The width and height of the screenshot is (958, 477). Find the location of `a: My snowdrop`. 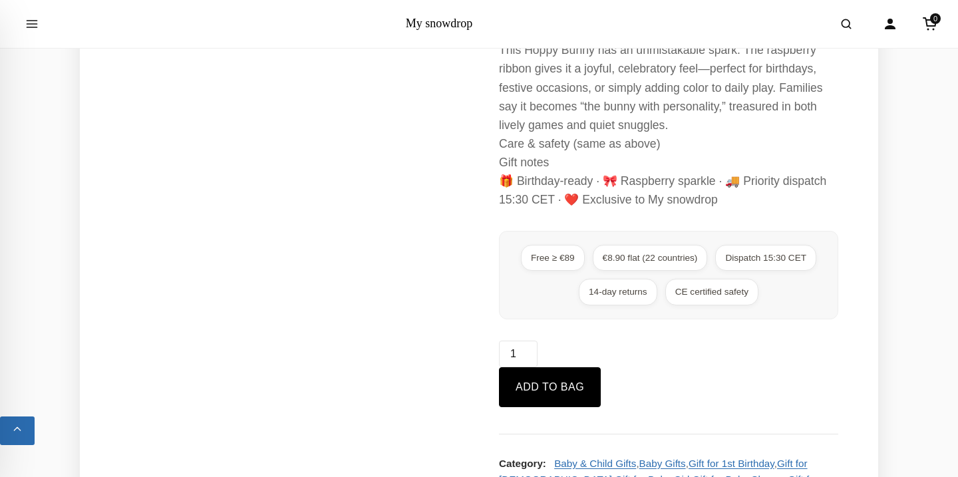

a: My snowdrop is located at coordinates (439, 23).